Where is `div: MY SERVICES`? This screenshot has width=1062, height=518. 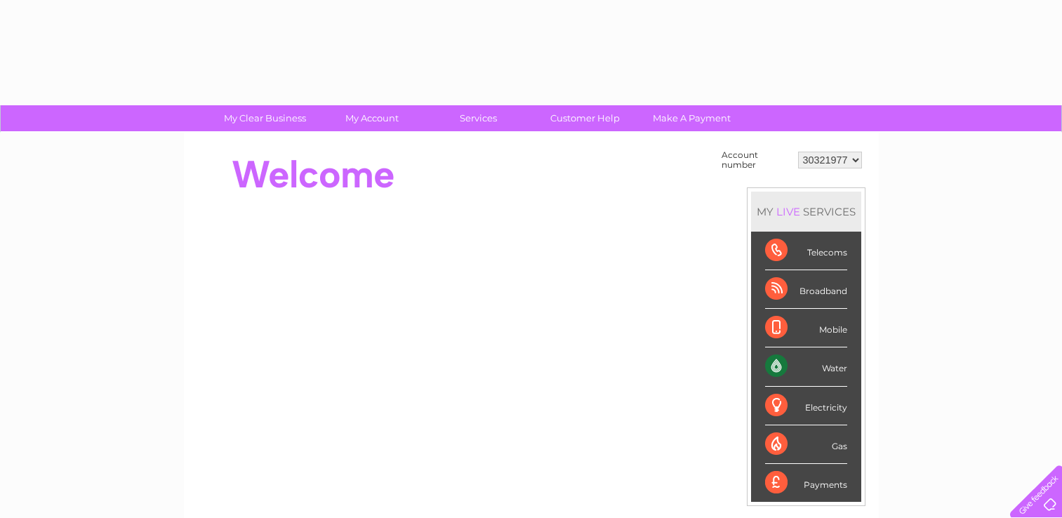
div: MY SERVICES is located at coordinates (806, 211).